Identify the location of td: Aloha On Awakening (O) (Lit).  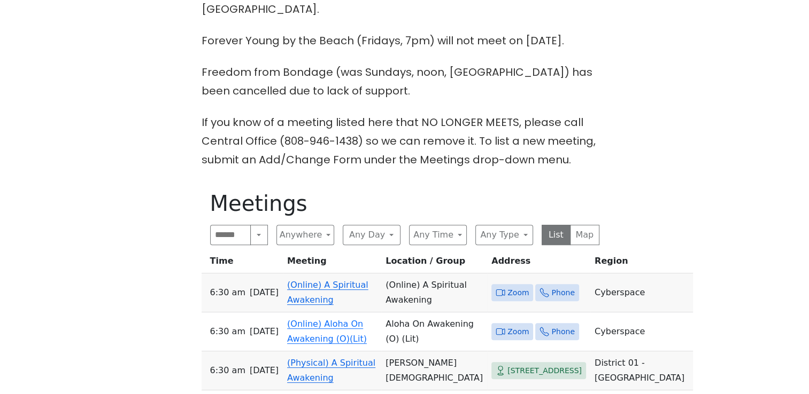
(434, 332).